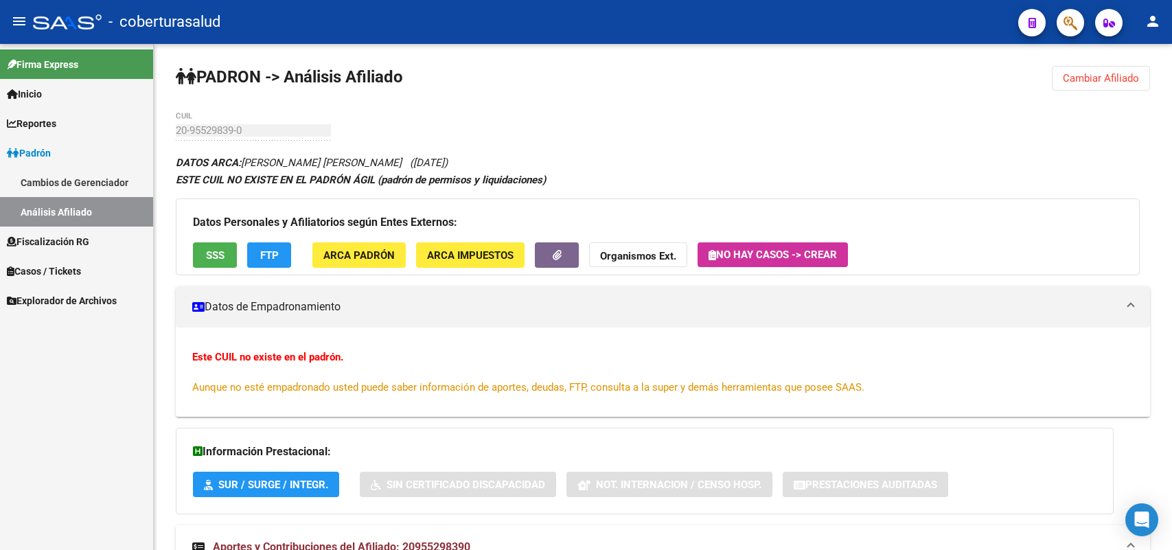 The image size is (1172, 550). Describe the element at coordinates (528, 387) in the screenshot. I see `span: Aunque no esté empadronado usted puede saber información de aportes, deudas, FTP, consulta a la s...` at that location.